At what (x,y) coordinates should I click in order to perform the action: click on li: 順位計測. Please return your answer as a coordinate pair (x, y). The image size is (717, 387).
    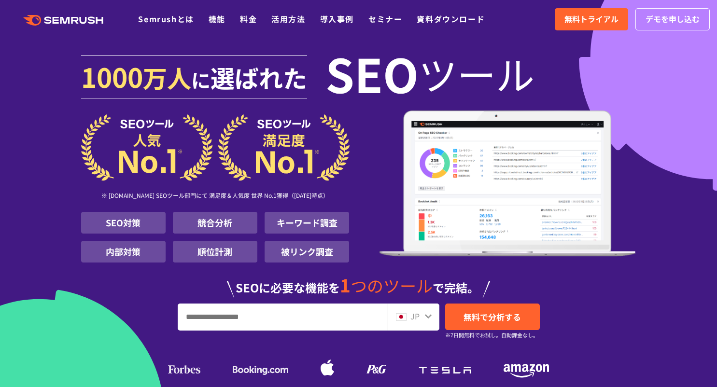
    Looking at the image, I should click on (215, 252).